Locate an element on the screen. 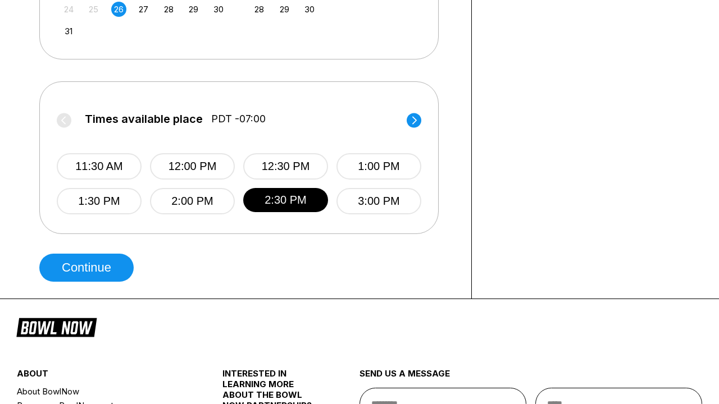 The width and height of the screenshot is (719, 404). div: Choose Tuesday, September 30th, 2025 is located at coordinates (309, 9).